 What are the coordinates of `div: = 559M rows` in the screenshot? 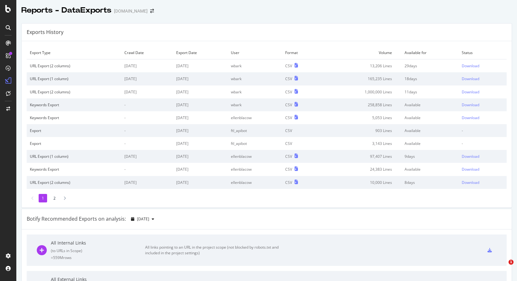 It's located at (98, 257).